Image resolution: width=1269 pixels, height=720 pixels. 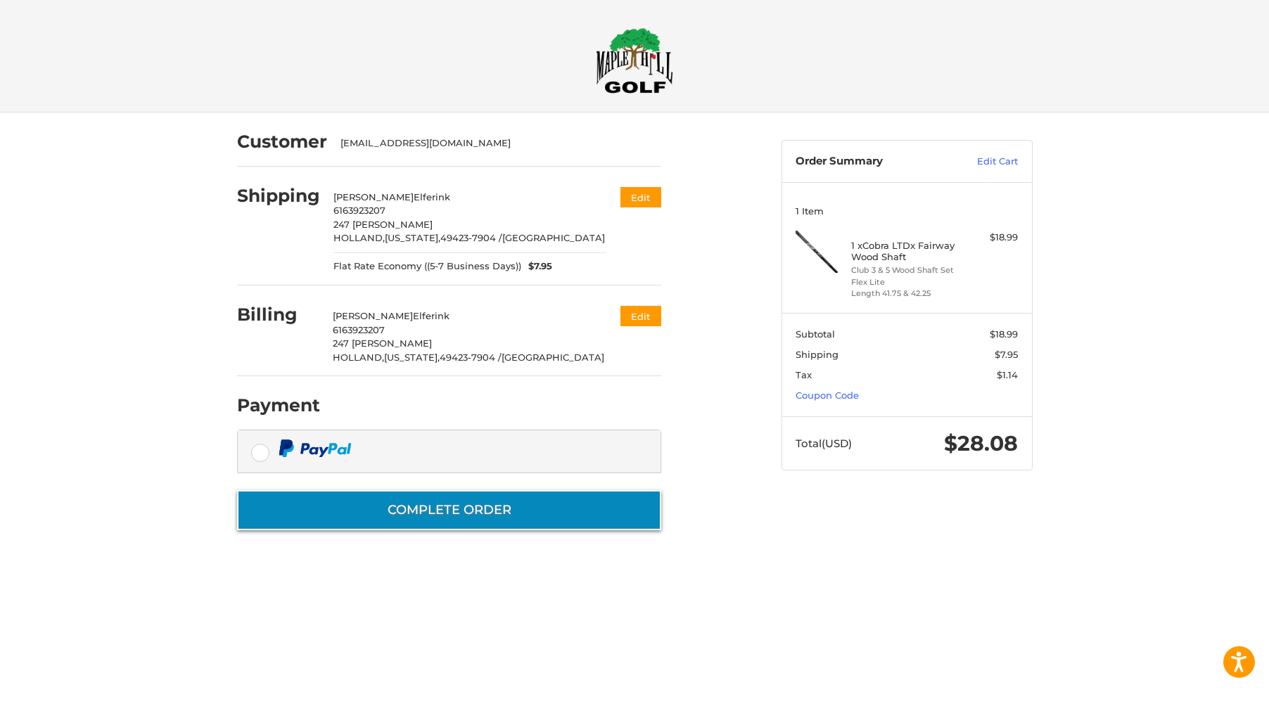 I want to click on li: Length 41.75 & 42.25, so click(x=904, y=293).